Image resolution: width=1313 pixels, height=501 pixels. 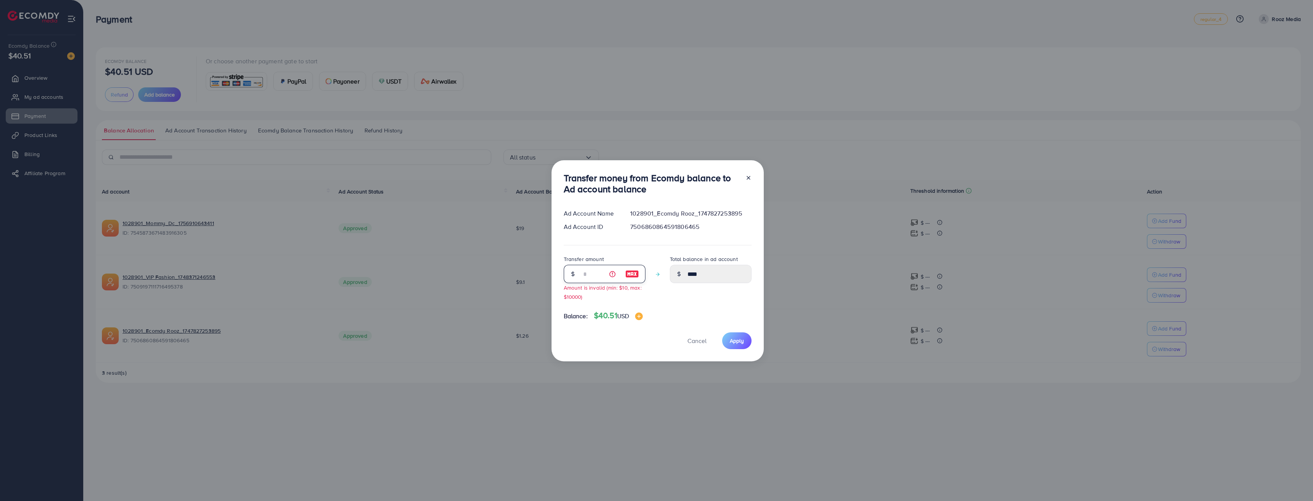 I want to click on div: 7506860864591806465, so click(x=691, y=227).